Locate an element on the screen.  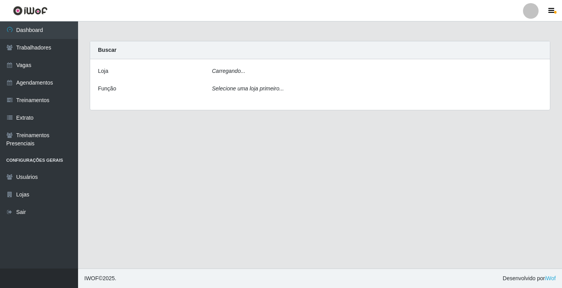
a: iWof is located at coordinates (550, 279).